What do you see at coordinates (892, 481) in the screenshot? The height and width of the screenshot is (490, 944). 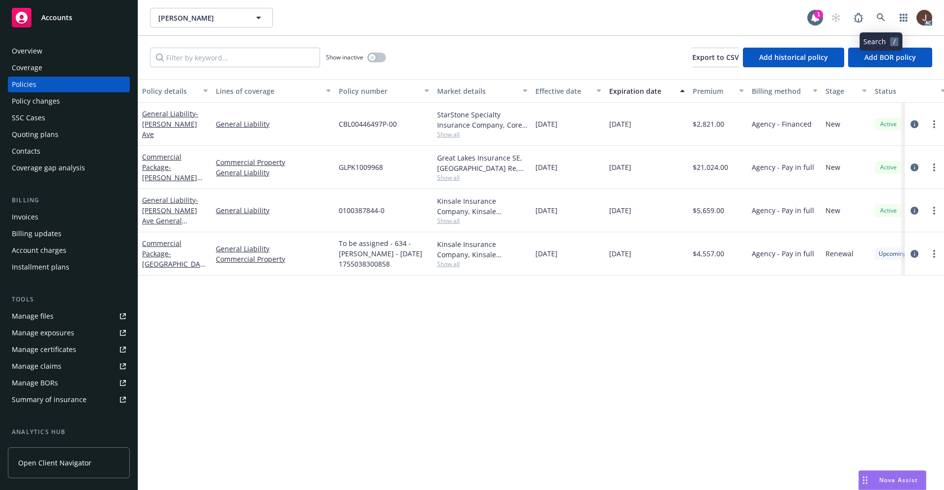 I see `button: Nova Assist` at bounding box center [892, 481].